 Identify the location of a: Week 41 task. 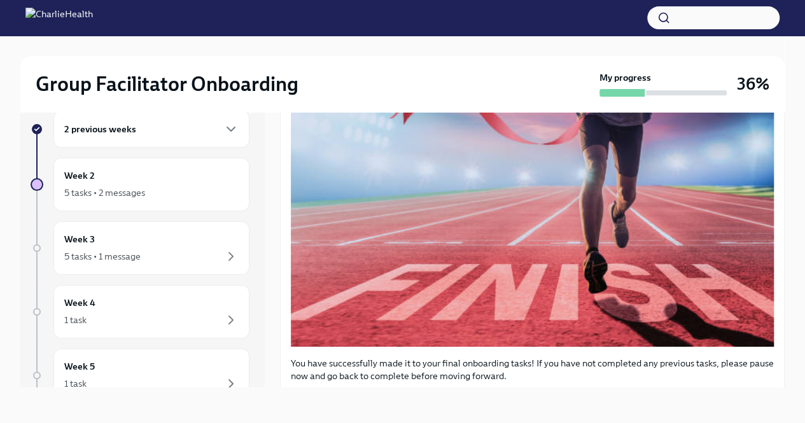
(140, 312).